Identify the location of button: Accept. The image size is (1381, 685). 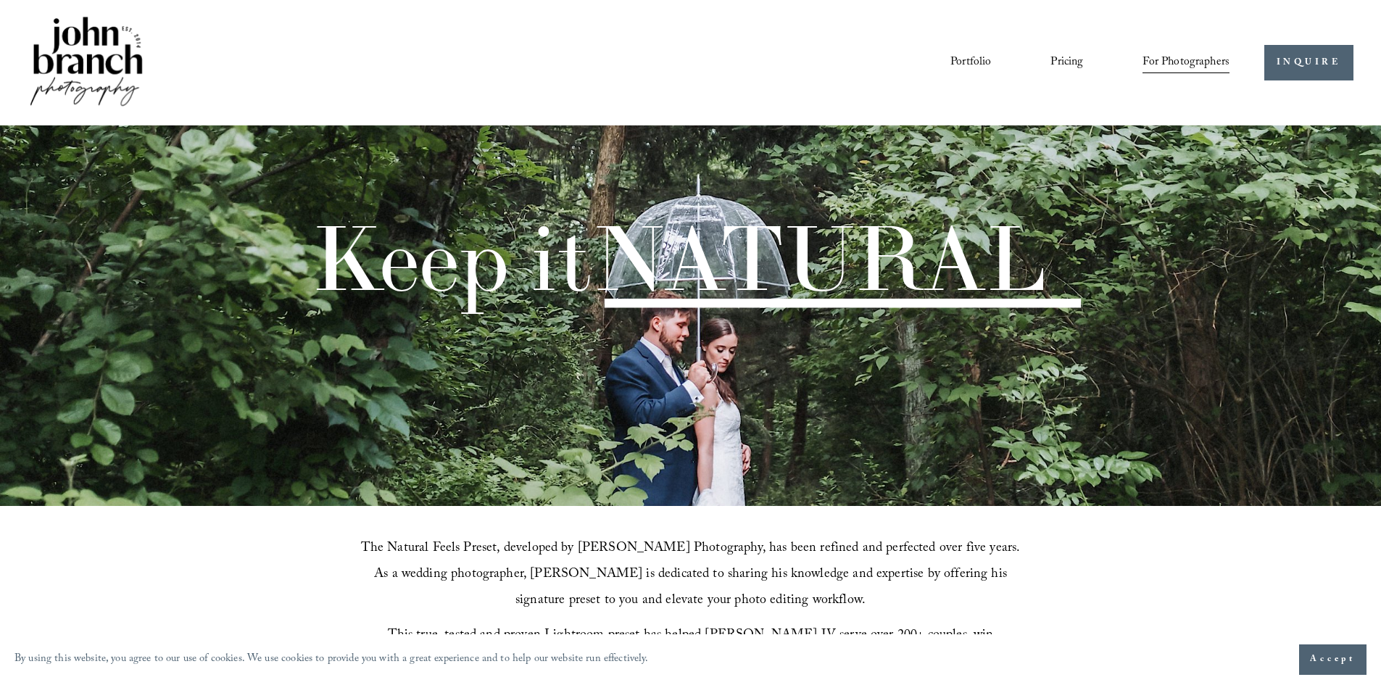
(1332, 660).